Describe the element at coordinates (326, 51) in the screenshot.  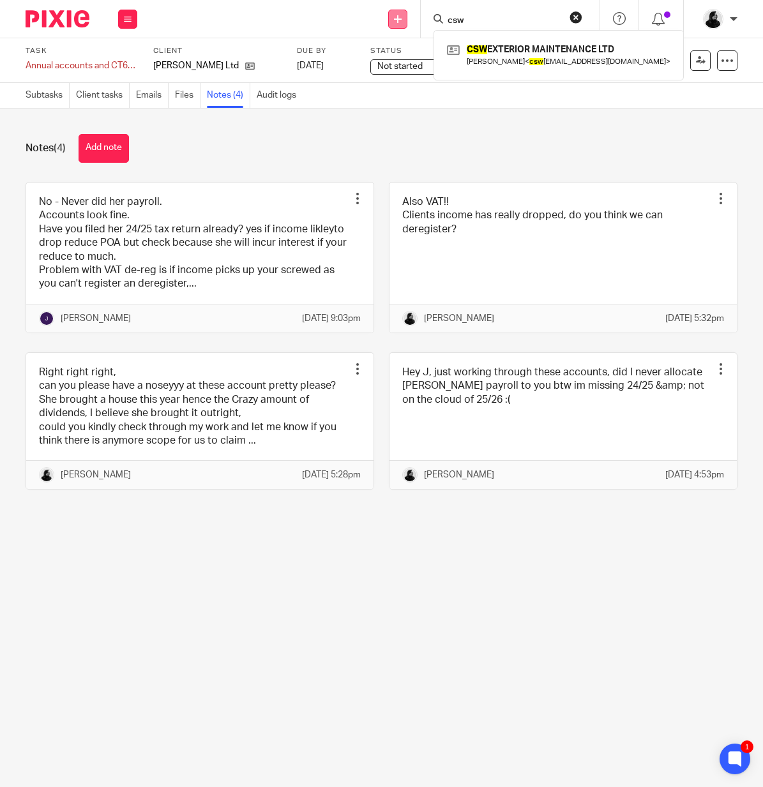
I see `label: Due by` at that location.